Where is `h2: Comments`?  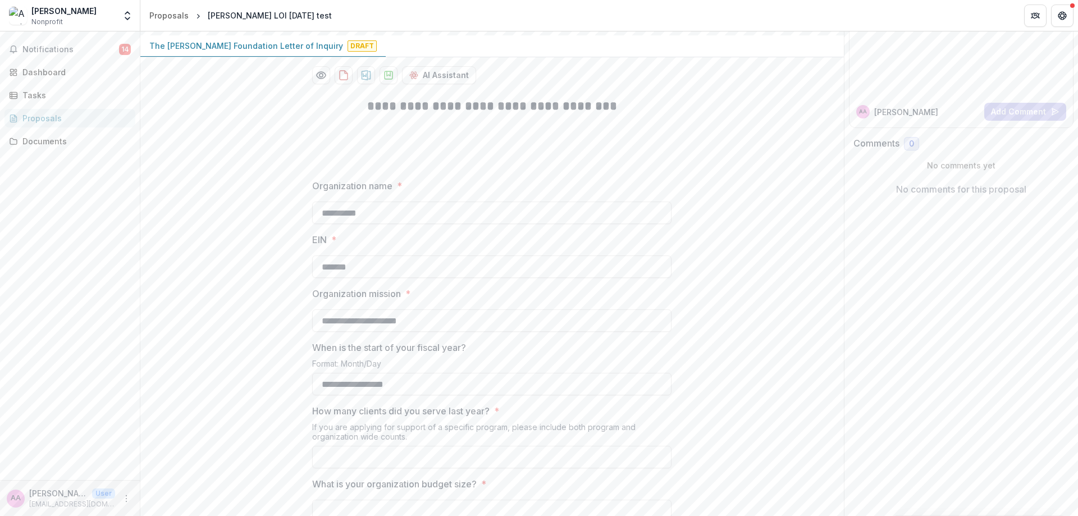
h2: Comments is located at coordinates (876, 143).